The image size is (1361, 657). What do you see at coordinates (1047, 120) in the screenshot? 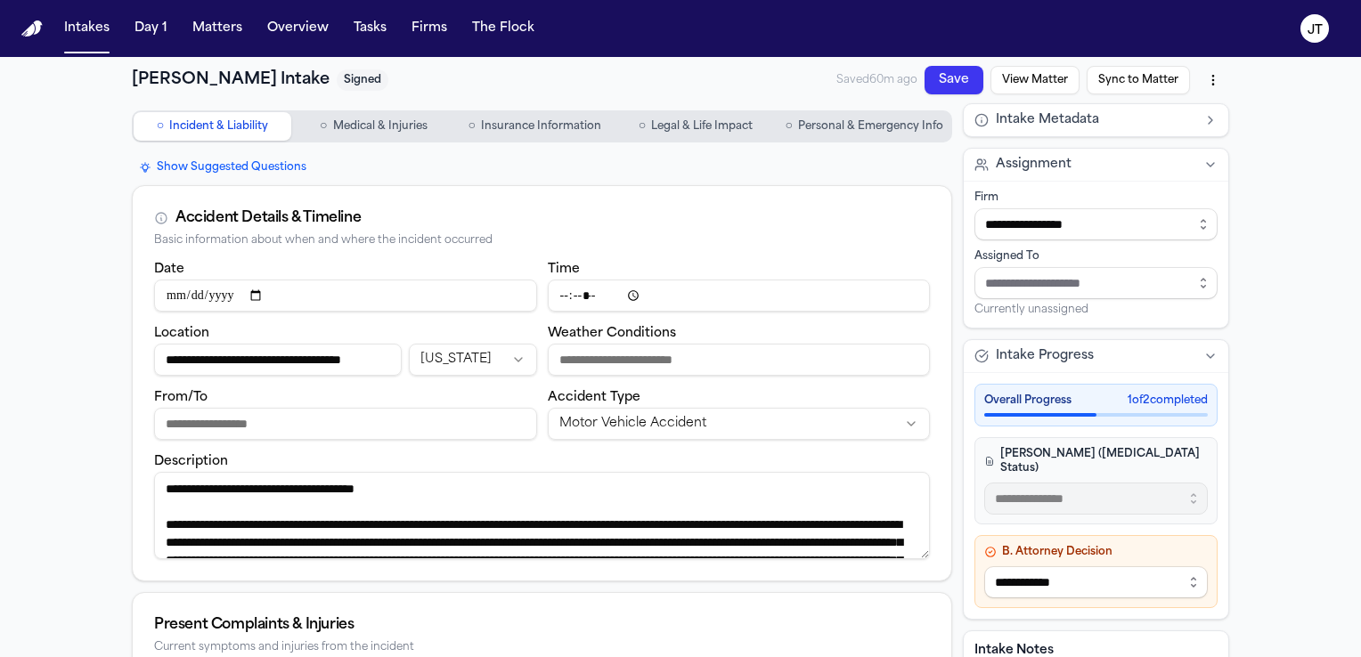
I see `span: Intake Metadata` at bounding box center [1047, 120].